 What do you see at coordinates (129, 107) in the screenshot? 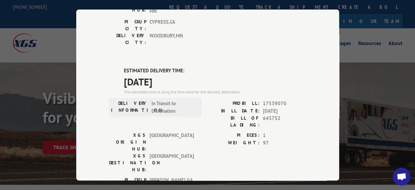
I see `label: DELIVERY INFORMATION:` at bounding box center [129, 107].